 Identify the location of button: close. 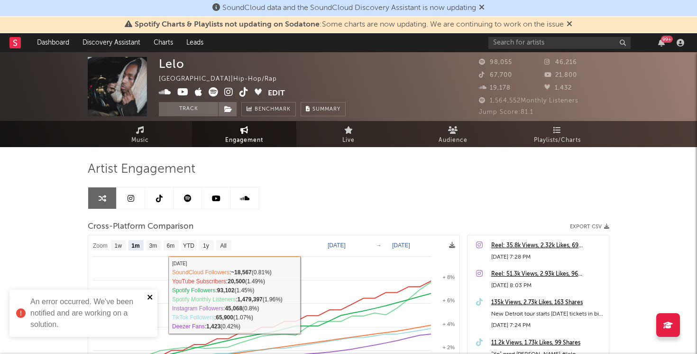
(150, 297).